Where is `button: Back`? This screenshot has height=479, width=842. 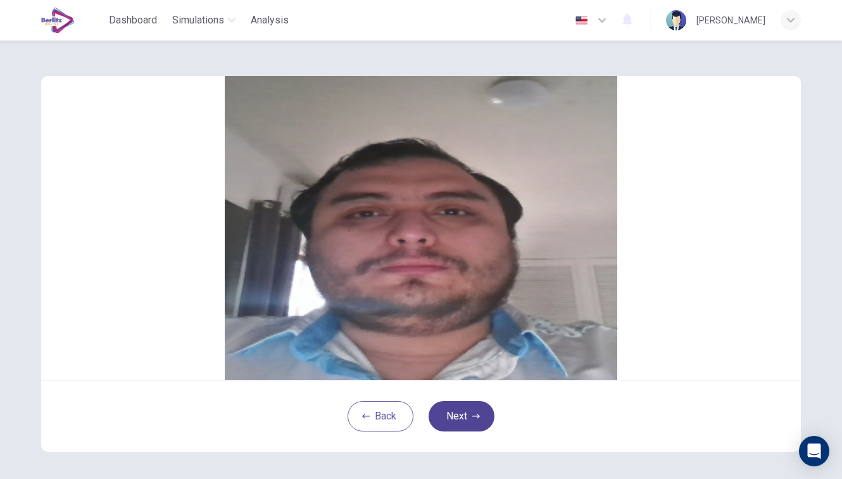
button: Back is located at coordinates (381, 416).